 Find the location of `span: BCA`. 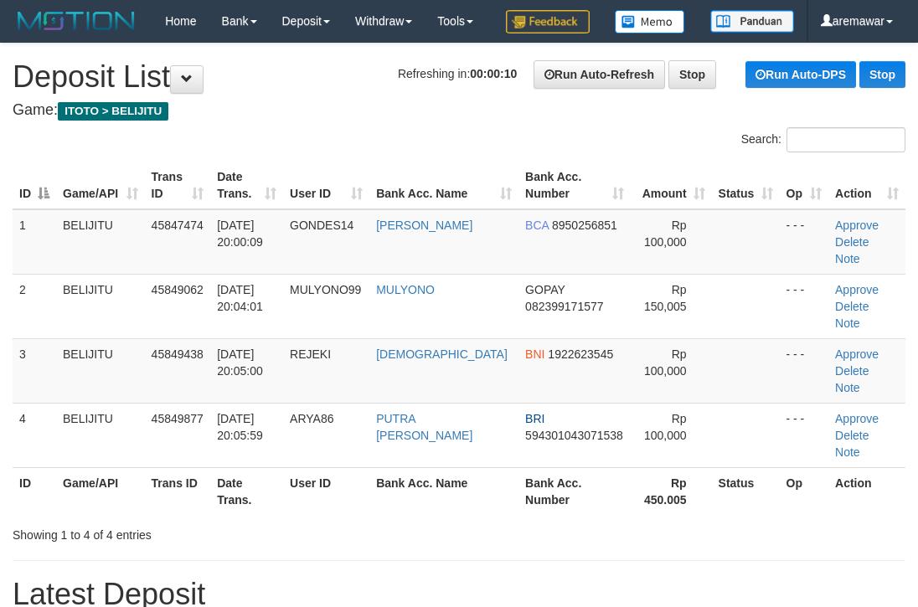

span: BCA is located at coordinates (537, 225).